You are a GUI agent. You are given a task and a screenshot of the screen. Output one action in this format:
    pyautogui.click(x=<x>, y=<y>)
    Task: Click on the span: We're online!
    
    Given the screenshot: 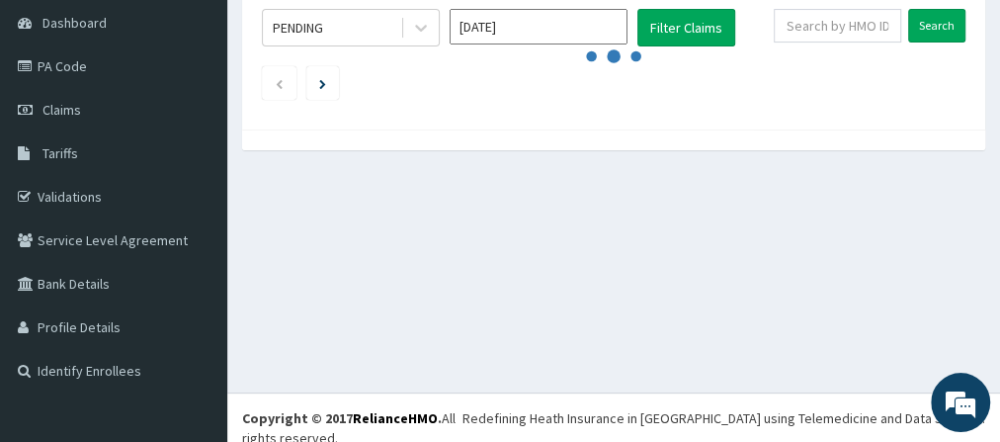 What is the action you would take?
    pyautogui.click(x=194, y=209)
    